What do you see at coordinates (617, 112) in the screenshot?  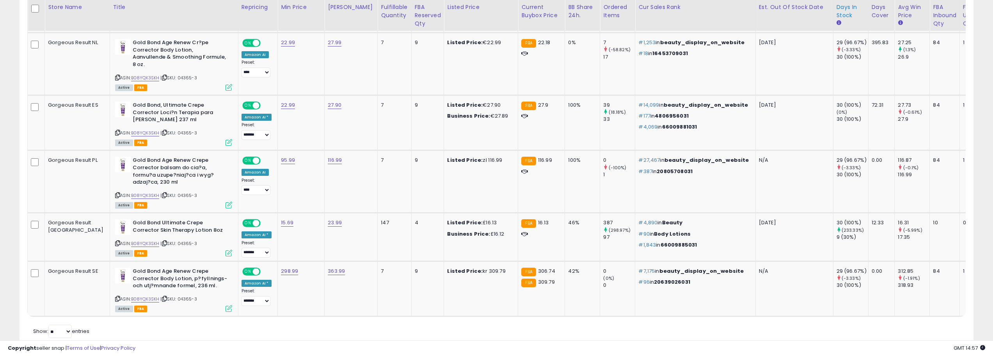 I see `small: (18.18%)` at bounding box center [617, 112].